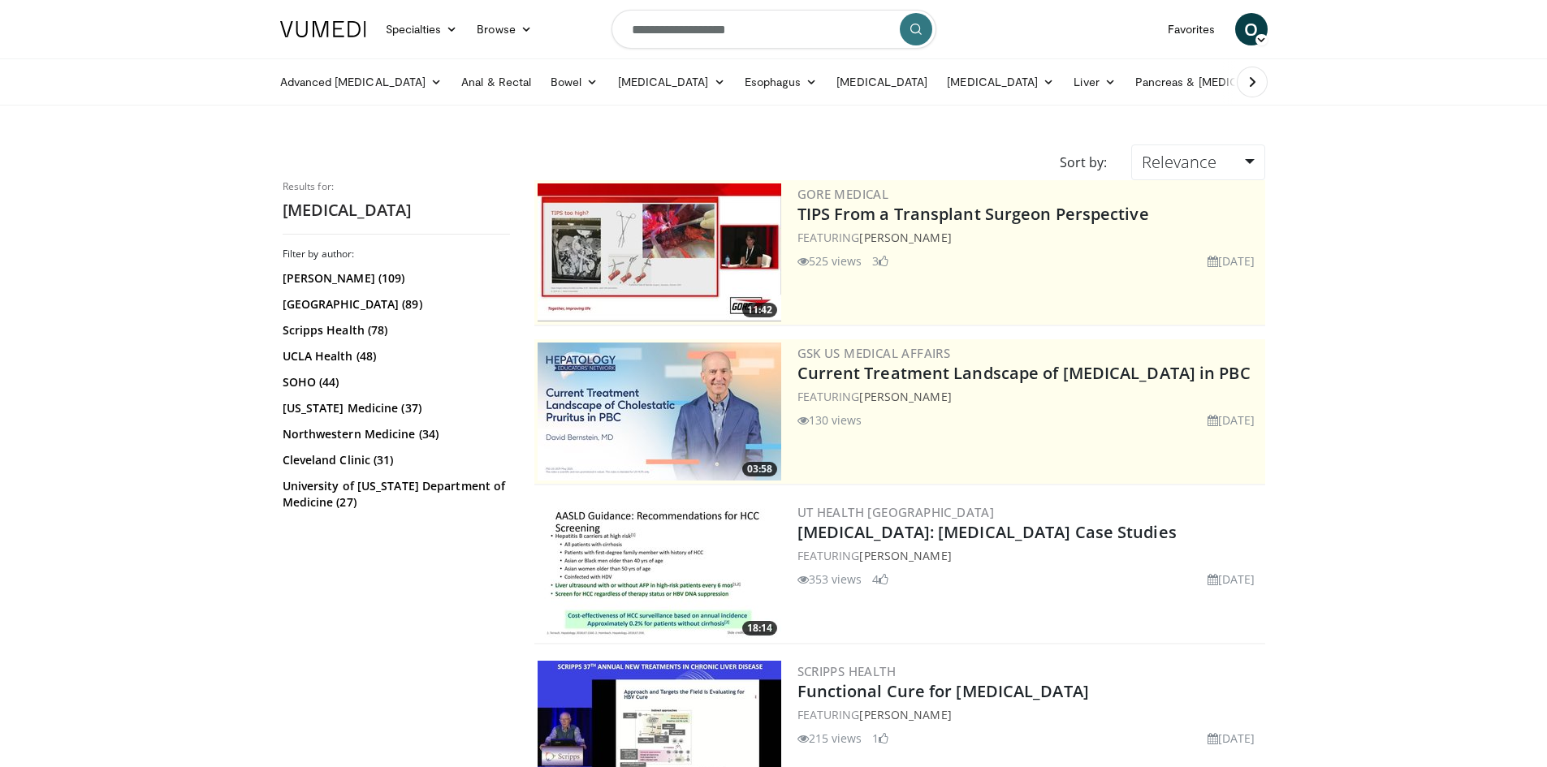 The width and height of the screenshot is (1547, 767). Describe the element at coordinates (1251, 29) in the screenshot. I see `a: O` at that location.